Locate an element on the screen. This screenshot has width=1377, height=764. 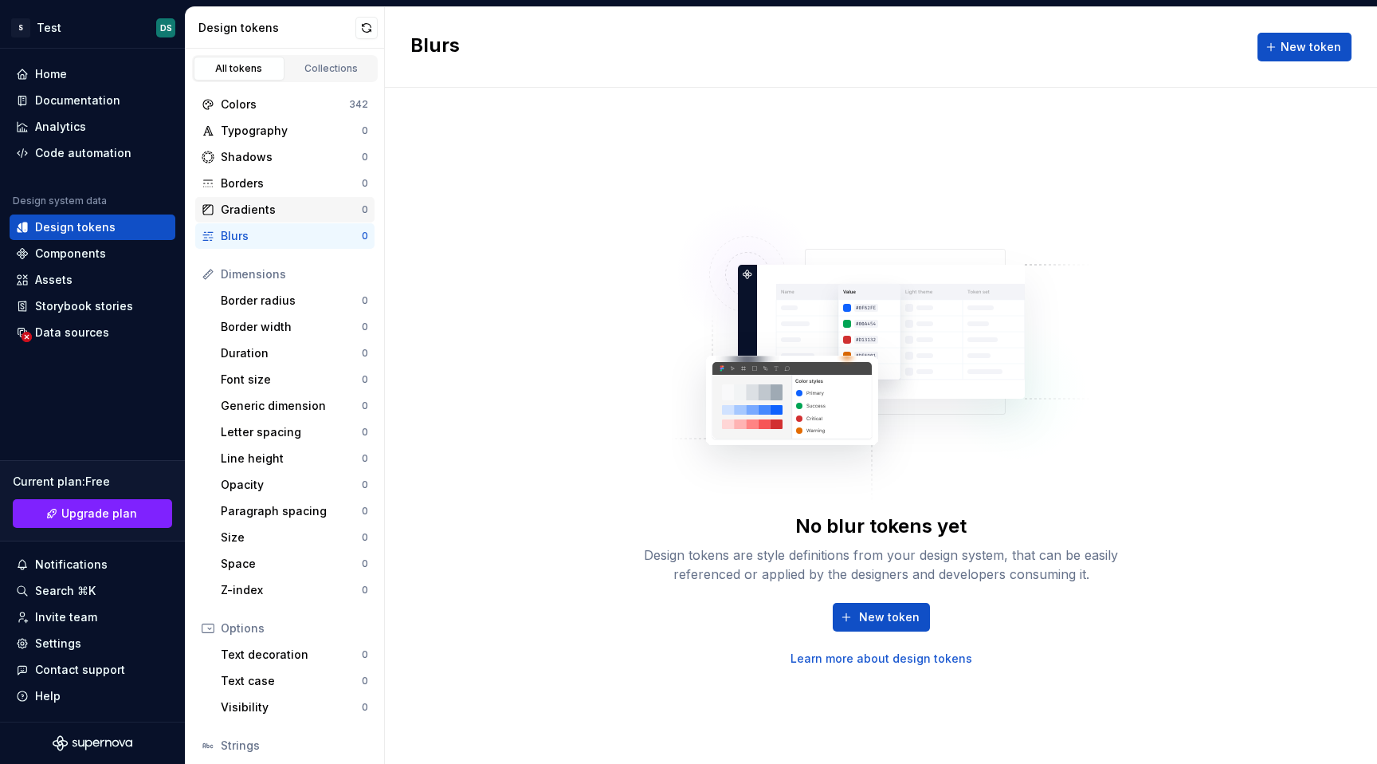
a: Supernova Logo is located at coordinates (92, 743).